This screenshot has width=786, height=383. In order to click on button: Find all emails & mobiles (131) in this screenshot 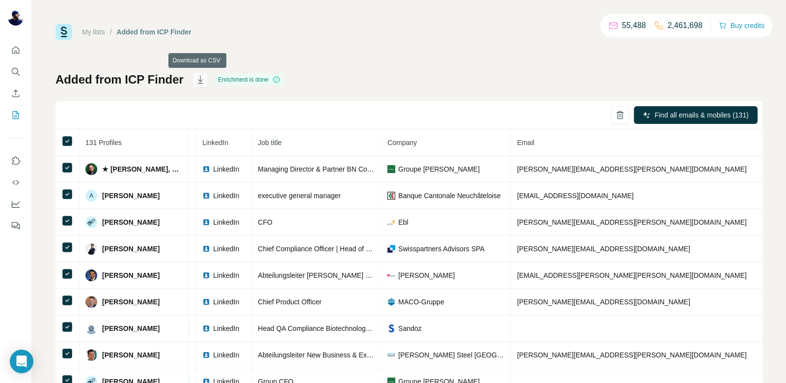, I will do `click(696, 115)`.